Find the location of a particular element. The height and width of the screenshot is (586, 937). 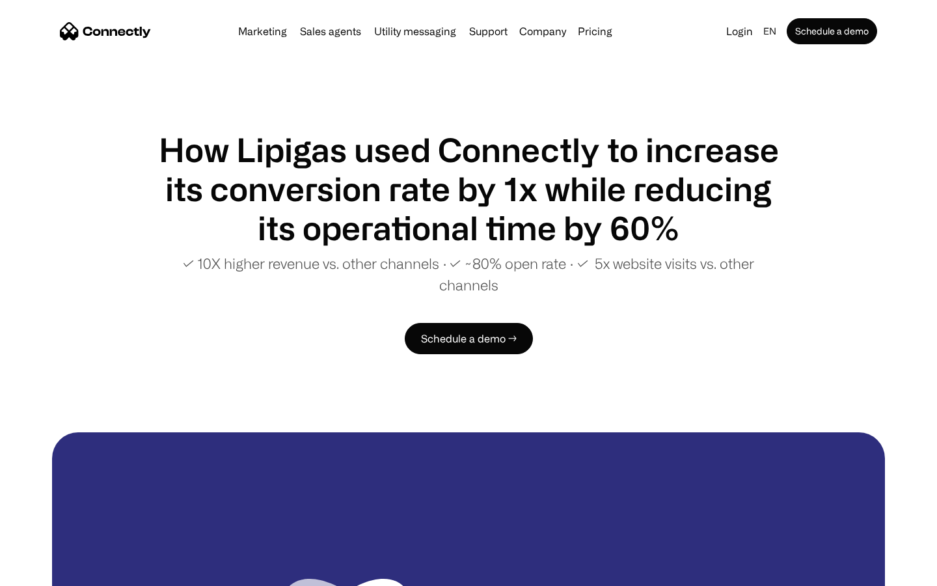

a: Schedule a demo is located at coordinates (832, 31).